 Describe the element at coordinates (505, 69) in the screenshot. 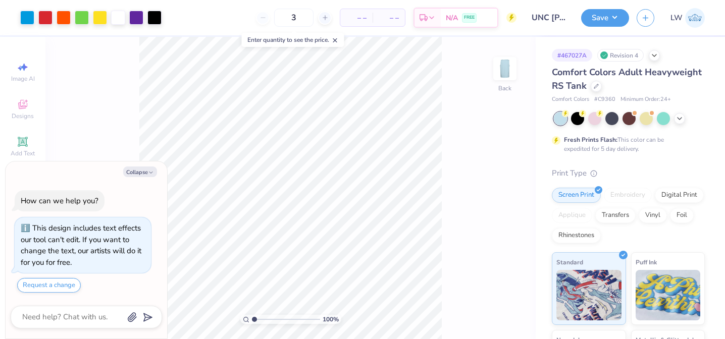

I see `img: Back` at that location.